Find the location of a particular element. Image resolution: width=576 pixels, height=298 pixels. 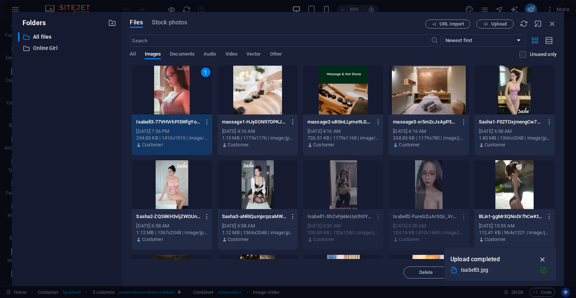

p: Isabell3-77VHVrhPI5WfgYojDLpC1w.jpg is located at coordinates (169, 122).